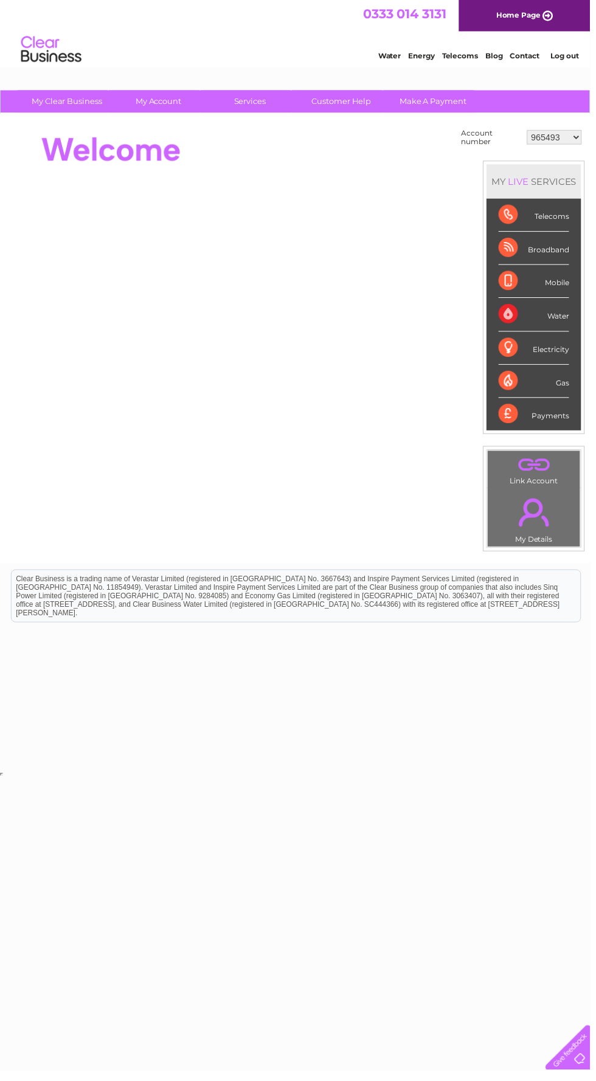  I want to click on div: LIVE, so click(524, 183).